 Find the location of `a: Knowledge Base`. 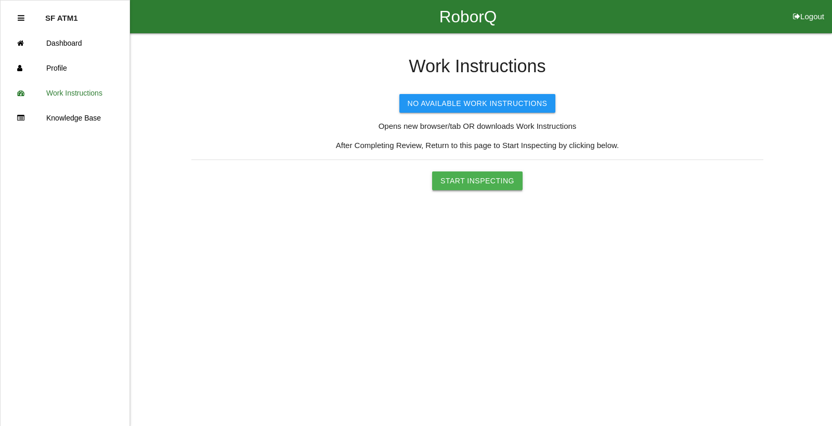

a: Knowledge Base is located at coordinates (65, 118).